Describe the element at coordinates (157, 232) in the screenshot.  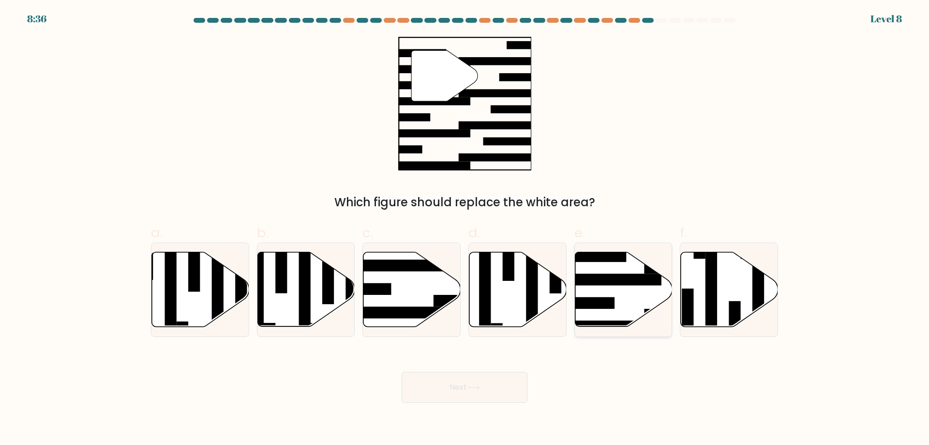
I see `span: a.` at that location.